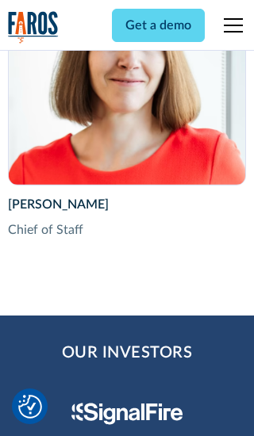  Describe the element at coordinates (127, 230) in the screenshot. I see `div: Chief of Staff` at that location.